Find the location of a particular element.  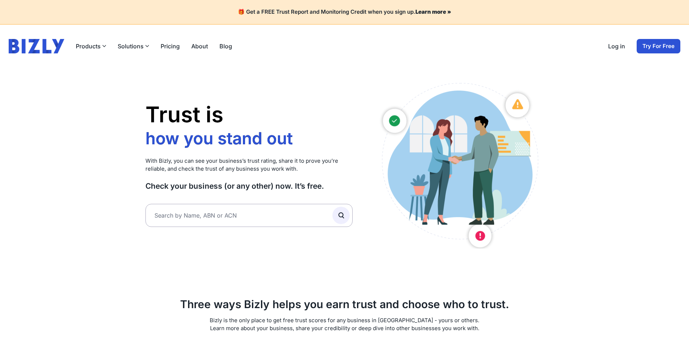

a: Log in is located at coordinates (616, 46).